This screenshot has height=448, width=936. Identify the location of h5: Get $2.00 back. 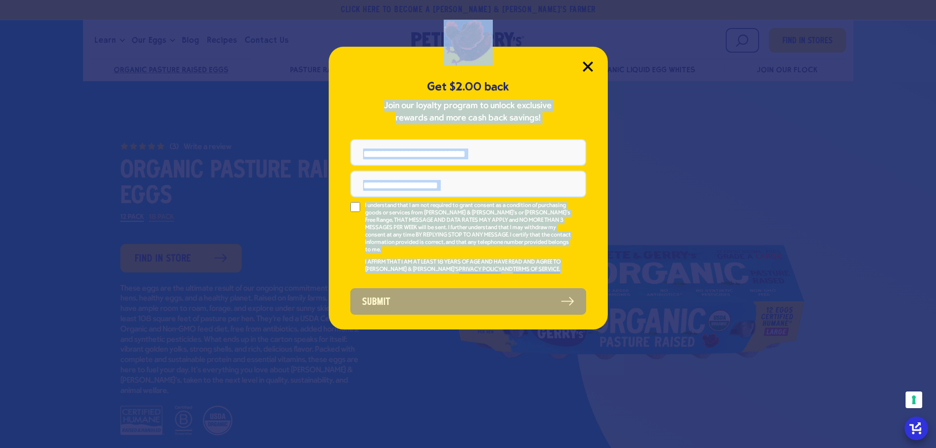
(468, 86).